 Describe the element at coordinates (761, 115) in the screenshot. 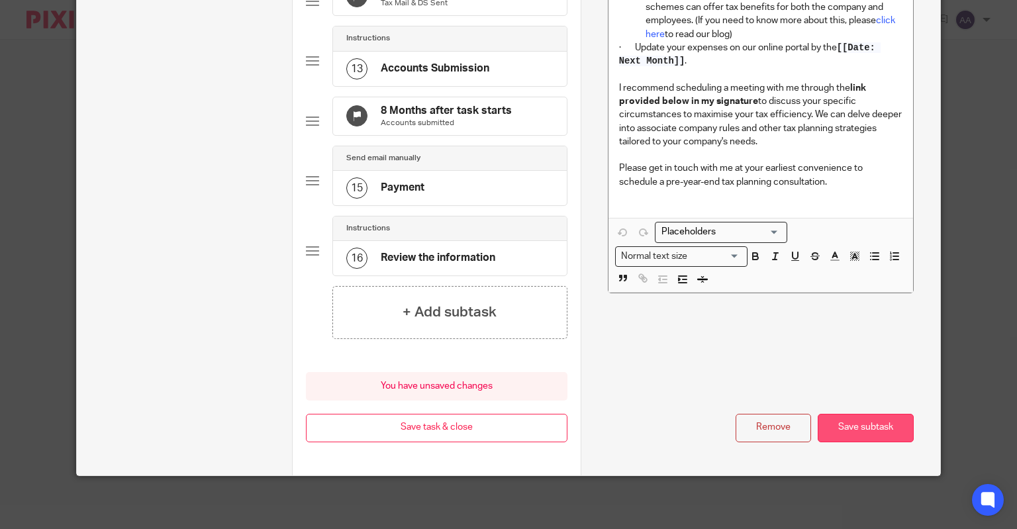

I see `p: I recommend scheduling a meeting with me through the to discuss your specific circumstances to ma...` at that location.